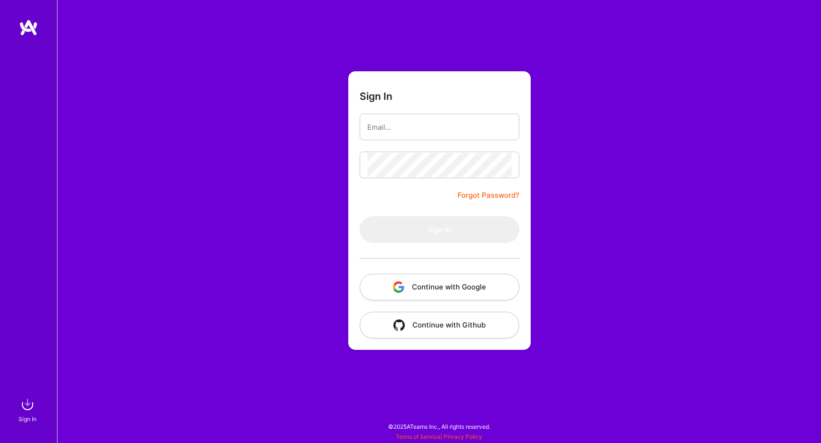 The height and width of the screenshot is (443, 821). What do you see at coordinates (440, 230) in the screenshot?
I see `button: Sign In` at bounding box center [440, 230].